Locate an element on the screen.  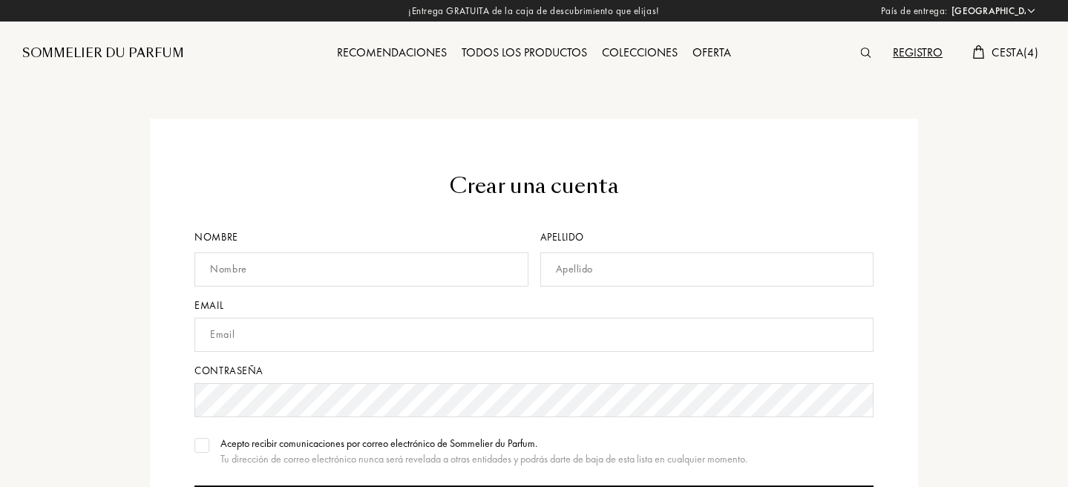
div: Apellido is located at coordinates (707, 237).